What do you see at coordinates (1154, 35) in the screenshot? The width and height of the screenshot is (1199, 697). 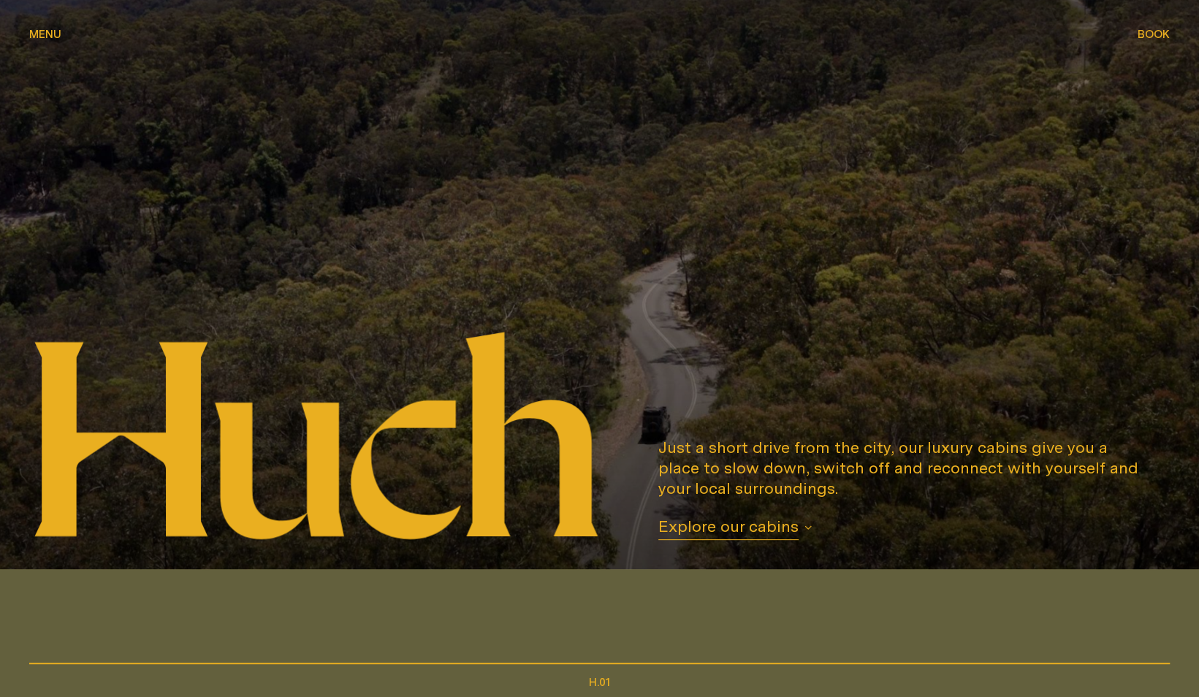 I see `button: show booking tray` at bounding box center [1154, 35].